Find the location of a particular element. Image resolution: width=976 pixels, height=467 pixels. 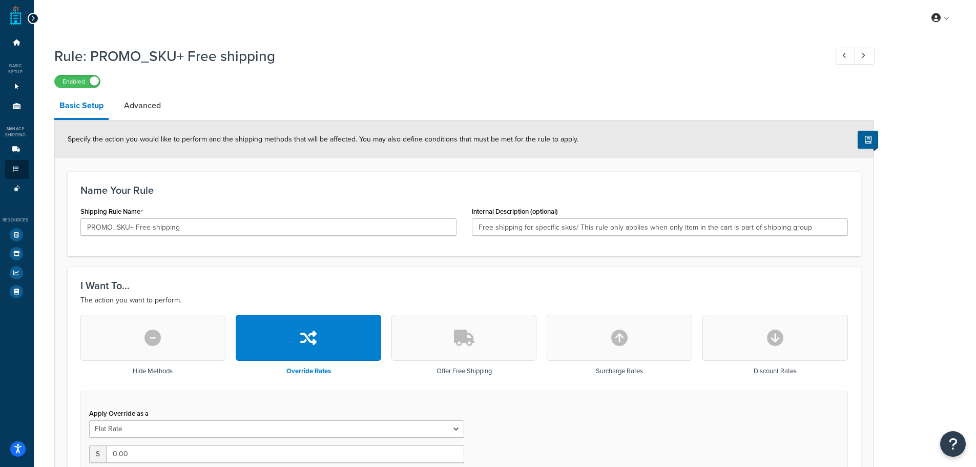

label: Internal Description (optional) is located at coordinates (515, 211).